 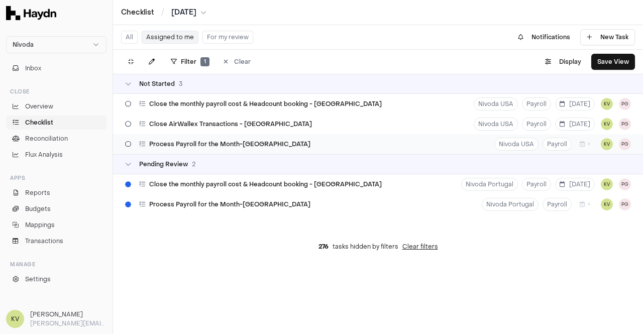 What do you see at coordinates (563, 62) in the screenshot?
I see `button: Display` at bounding box center [563, 62].